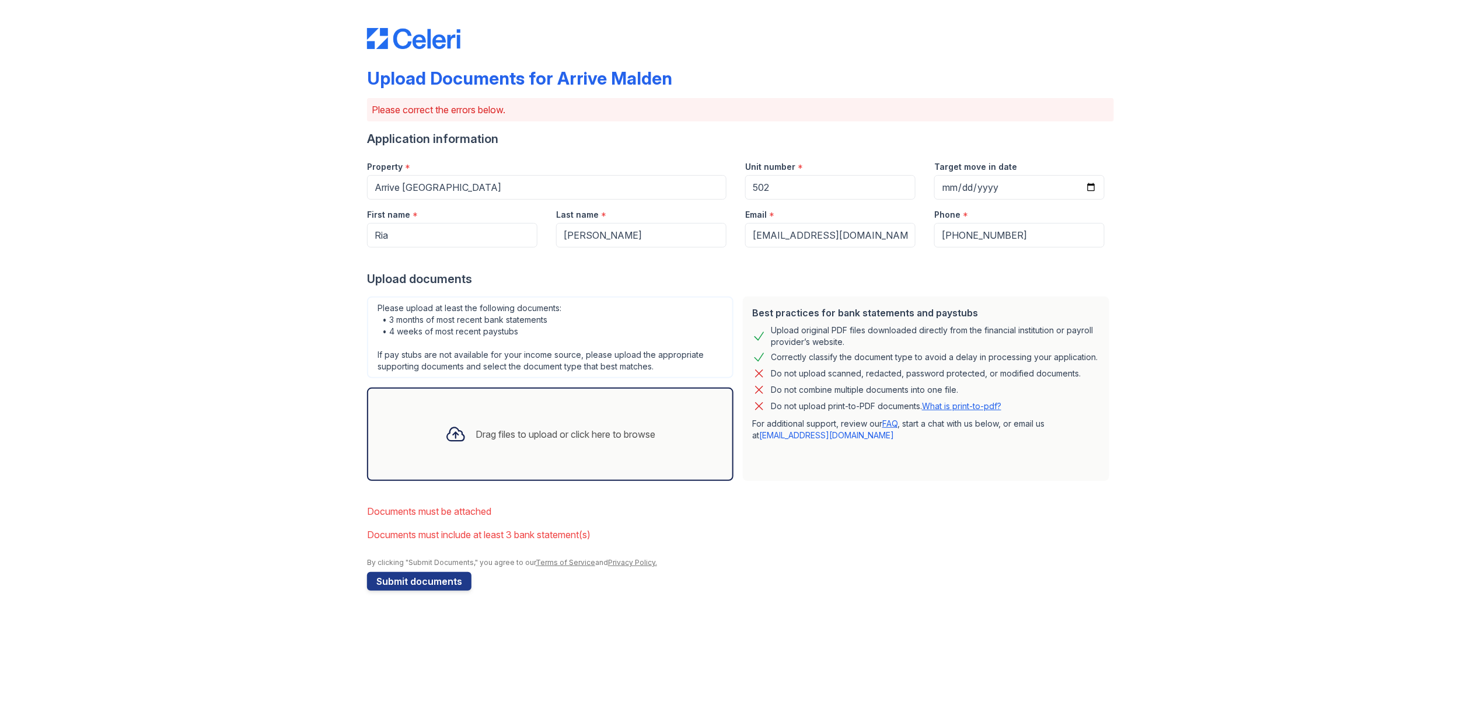 The height and width of the screenshot is (715, 1481). I want to click on div: Drag files to upload or click here to browse, so click(565, 434).